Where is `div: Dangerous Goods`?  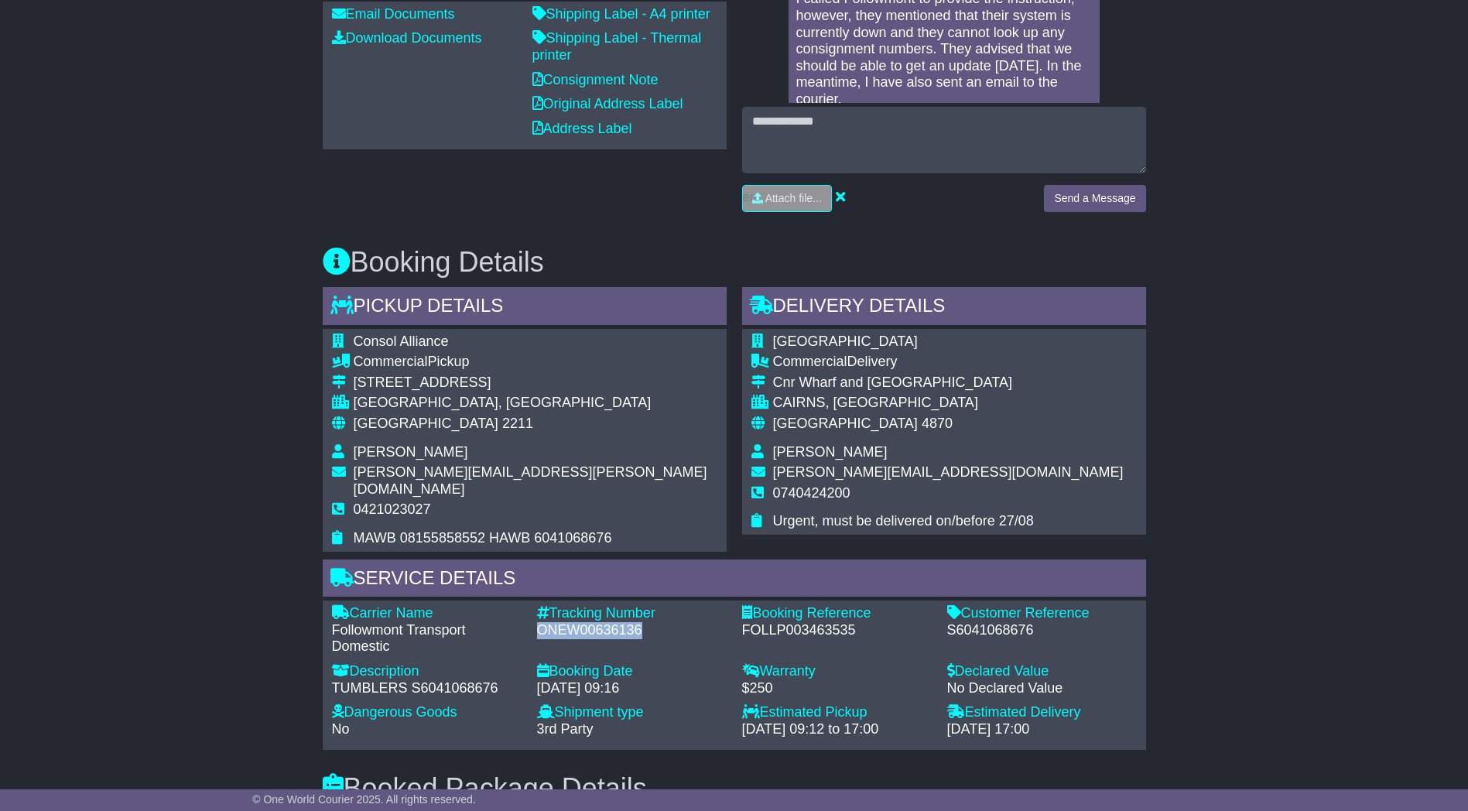 div: Dangerous Goods is located at coordinates (427, 713).